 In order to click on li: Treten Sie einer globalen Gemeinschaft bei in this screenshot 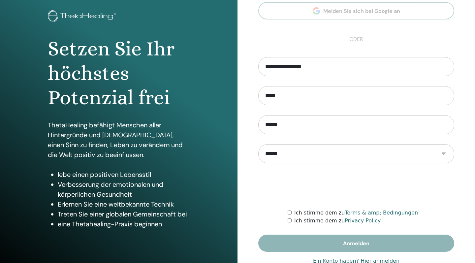, I will do `click(124, 214)`.